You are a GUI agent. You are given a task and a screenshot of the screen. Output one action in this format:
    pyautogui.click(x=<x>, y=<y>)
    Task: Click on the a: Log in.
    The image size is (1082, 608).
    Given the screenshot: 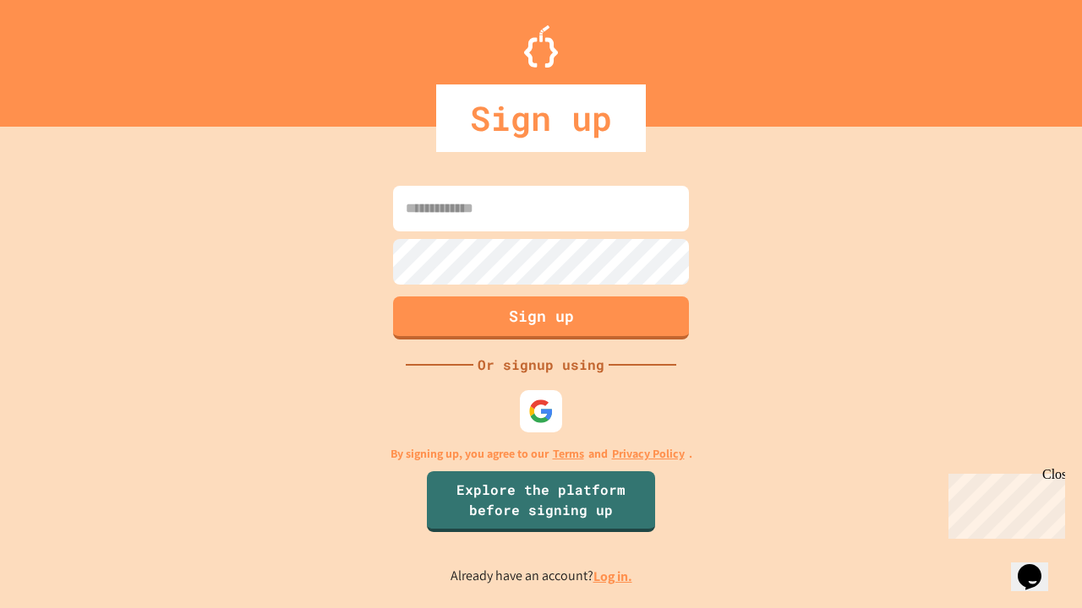 What is the action you would take?
    pyautogui.click(x=613, y=576)
    